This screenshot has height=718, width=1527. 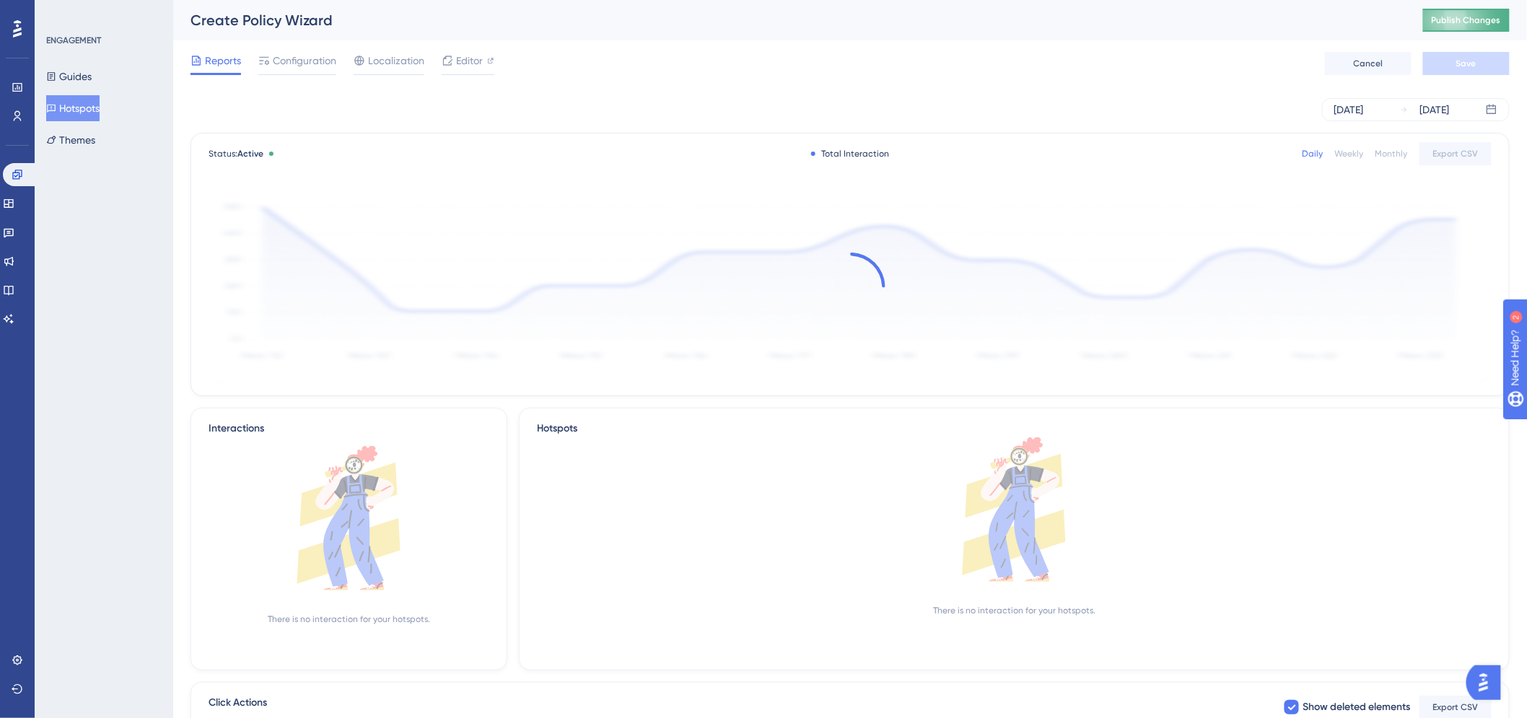 I want to click on button: Save, so click(x=1467, y=64).